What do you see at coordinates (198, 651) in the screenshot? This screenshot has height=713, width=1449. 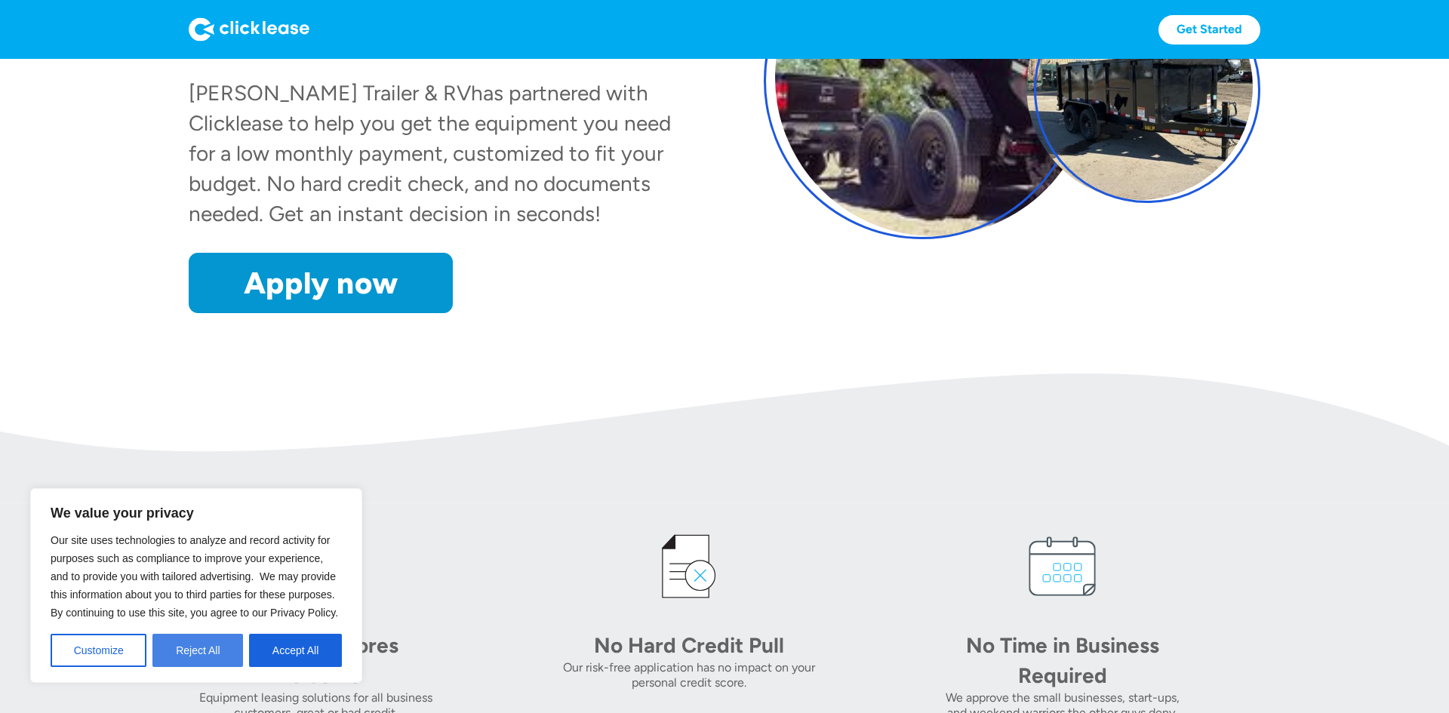 I see `button: Reject All` at bounding box center [198, 651].